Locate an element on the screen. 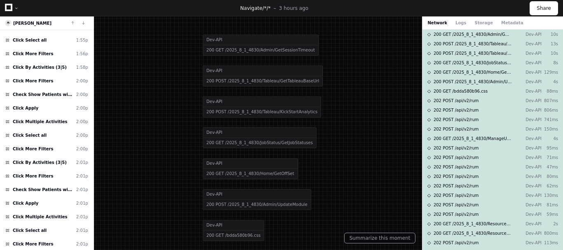  p: 10s is located at coordinates (550, 34).